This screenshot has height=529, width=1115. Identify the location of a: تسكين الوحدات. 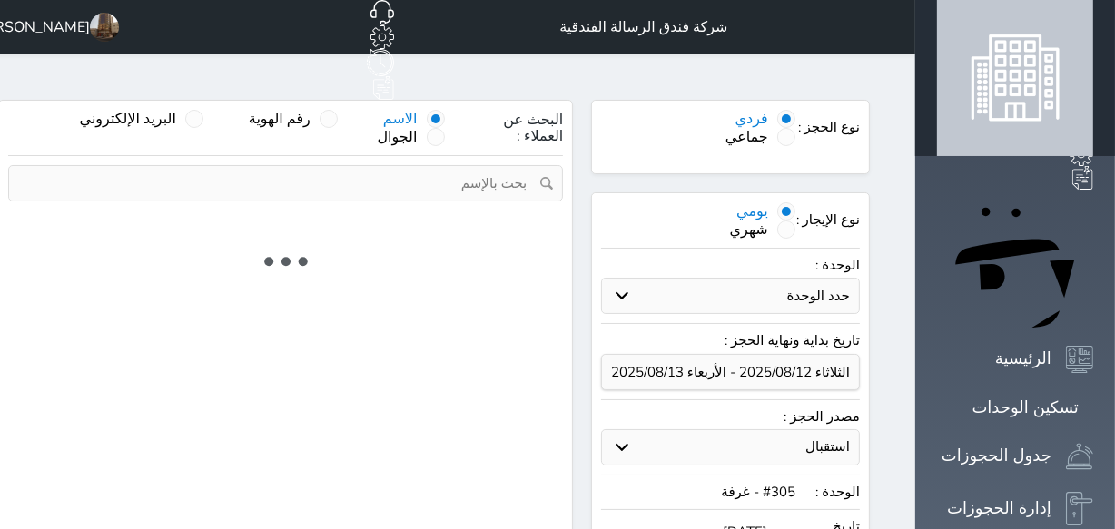
(1015, 408).